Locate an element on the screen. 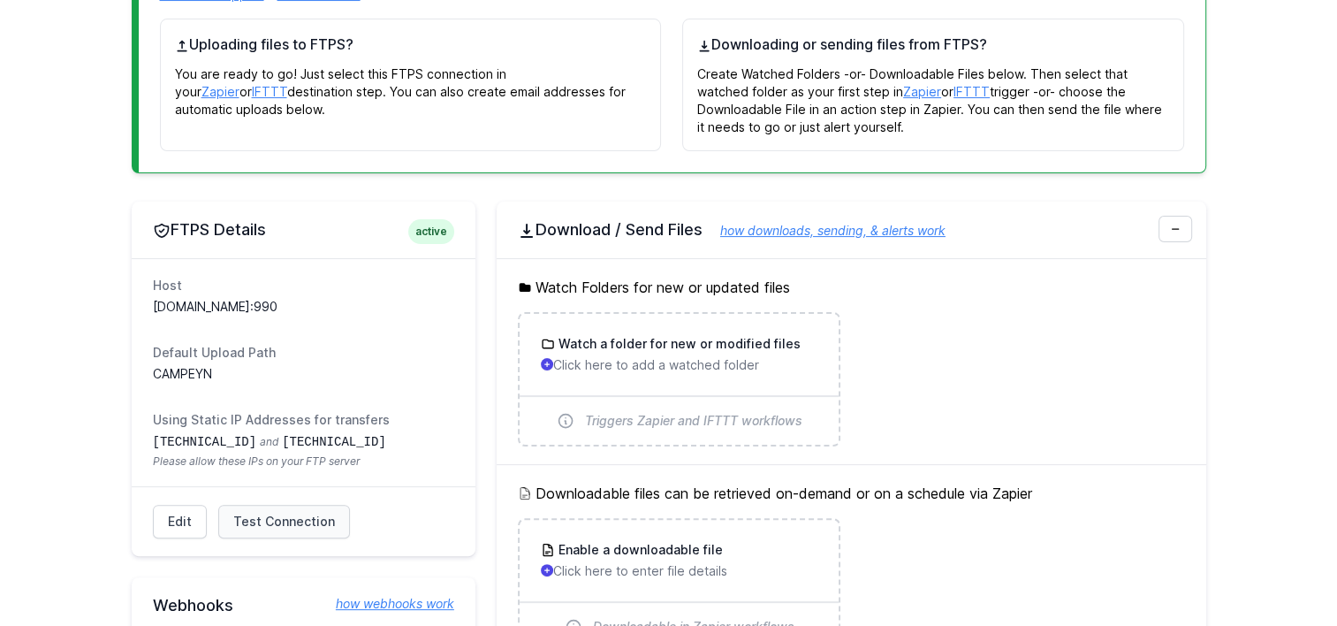  p: Click here to enter file details is located at coordinates (679, 571).